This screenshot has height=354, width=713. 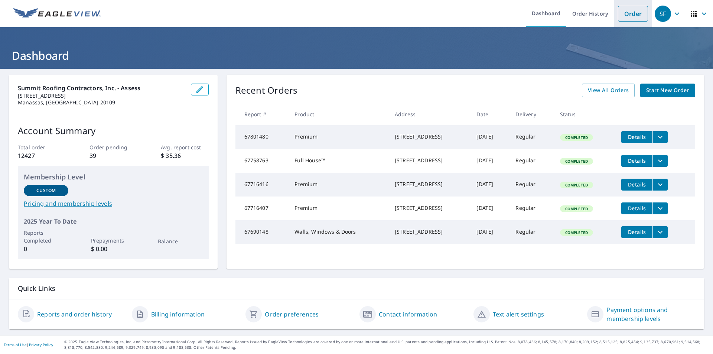 What do you see at coordinates (386, 344) in the screenshot?
I see `p: © 2025 Eagle View Technologies, Inc. and Pictometry International Corp. All Rights Reserved. Repo...` at bounding box center [386, 344].